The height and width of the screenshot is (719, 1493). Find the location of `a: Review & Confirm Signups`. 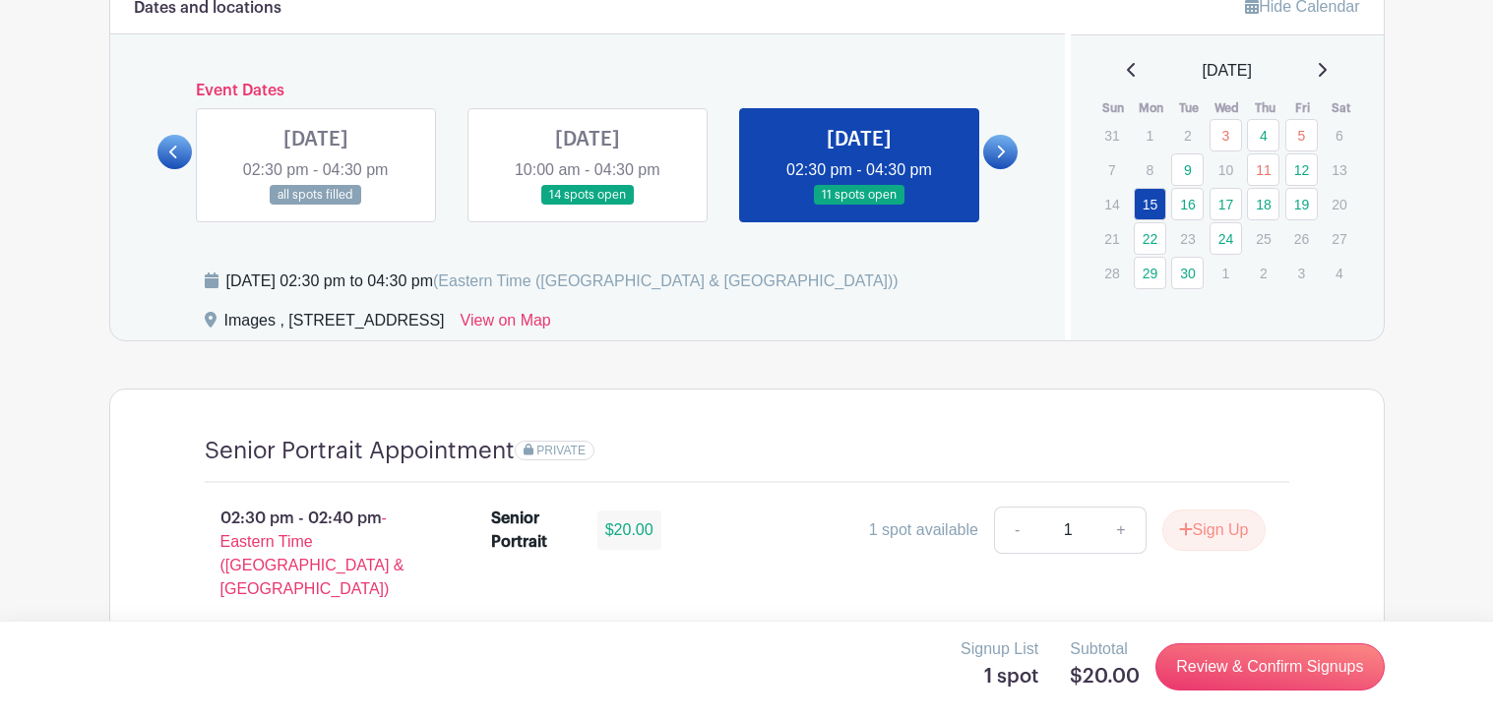

a: Review & Confirm Signups is located at coordinates (1269, 667).